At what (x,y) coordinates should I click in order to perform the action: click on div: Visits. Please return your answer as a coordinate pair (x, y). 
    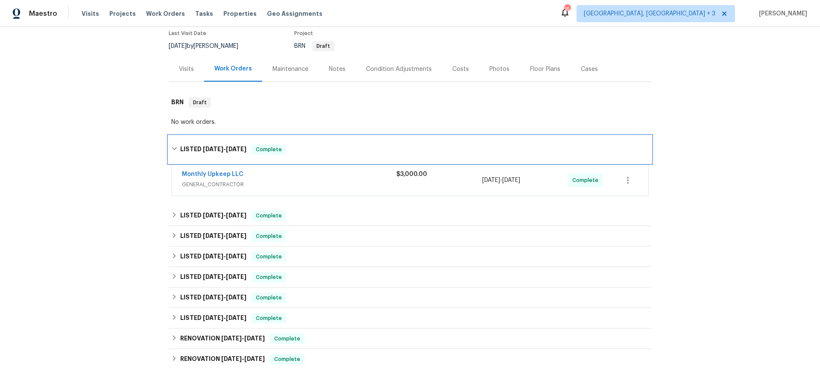
    Looking at the image, I should click on (186, 69).